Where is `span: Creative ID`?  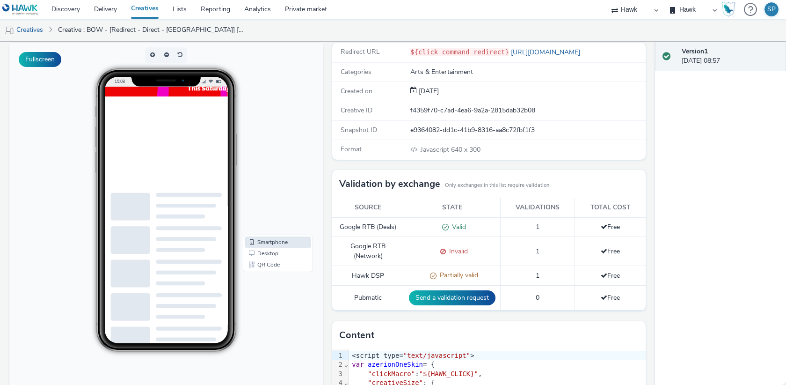
span: Creative ID is located at coordinates (357, 110).